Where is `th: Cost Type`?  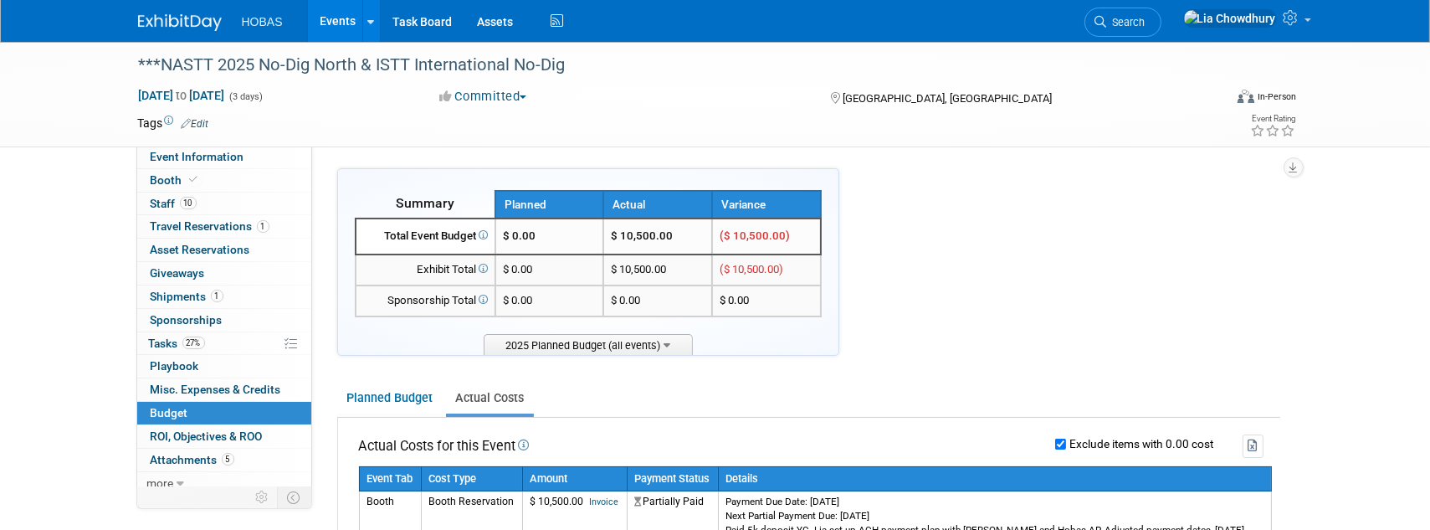
th: Cost Type is located at coordinates (471, 479).